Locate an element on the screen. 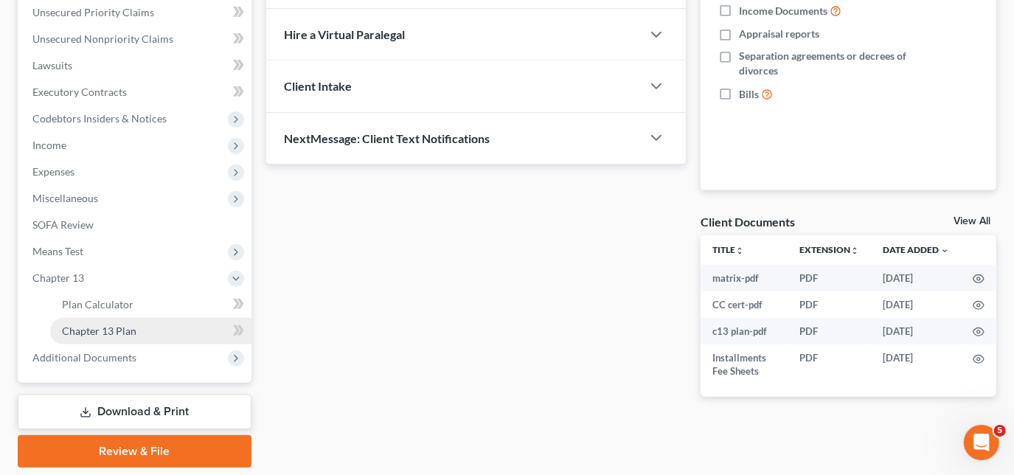 This screenshot has height=475, width=1014. a: Lawsuits is located at coordinates (136, 66).